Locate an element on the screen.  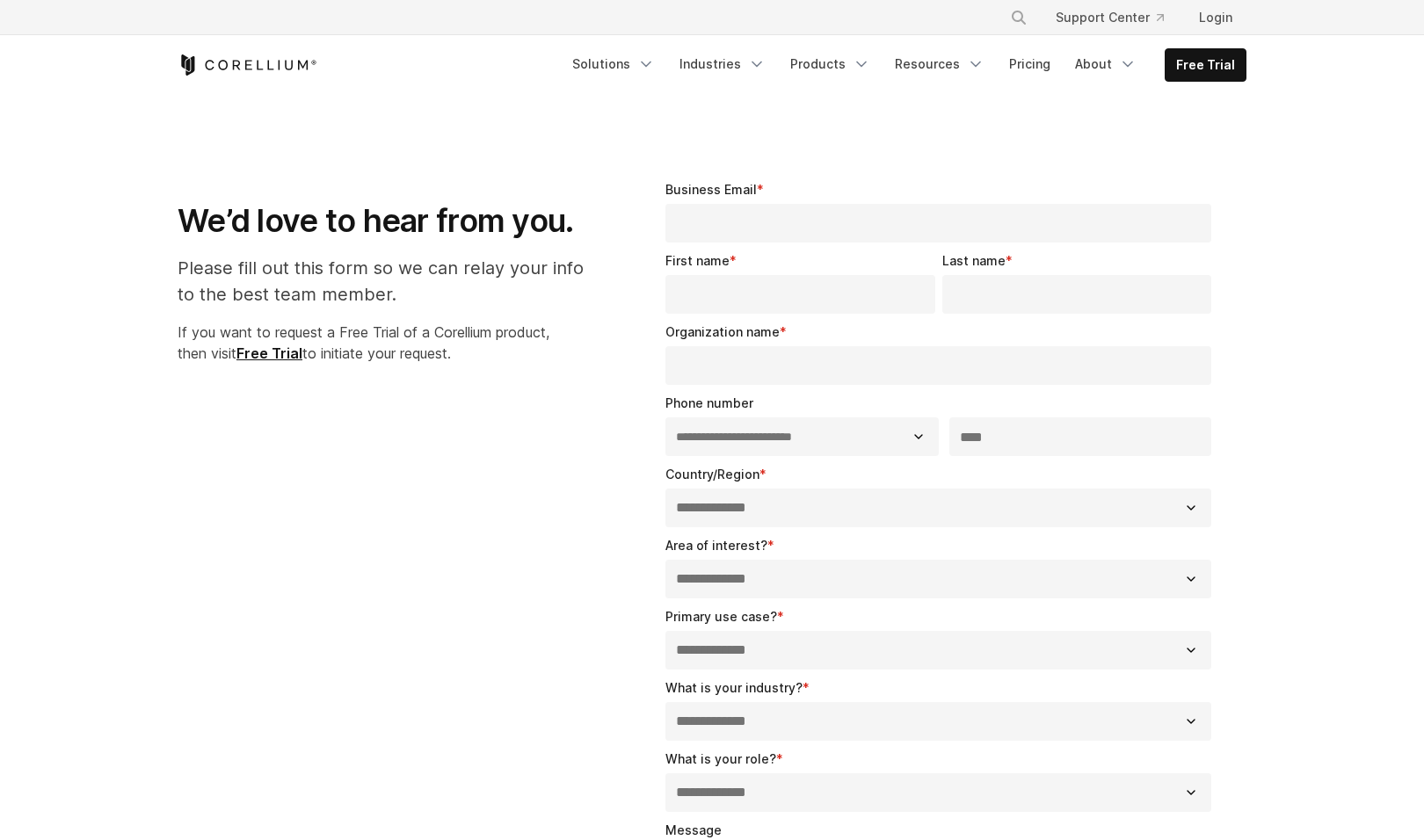
a: Pricing is located at coordinates (1029, 64).